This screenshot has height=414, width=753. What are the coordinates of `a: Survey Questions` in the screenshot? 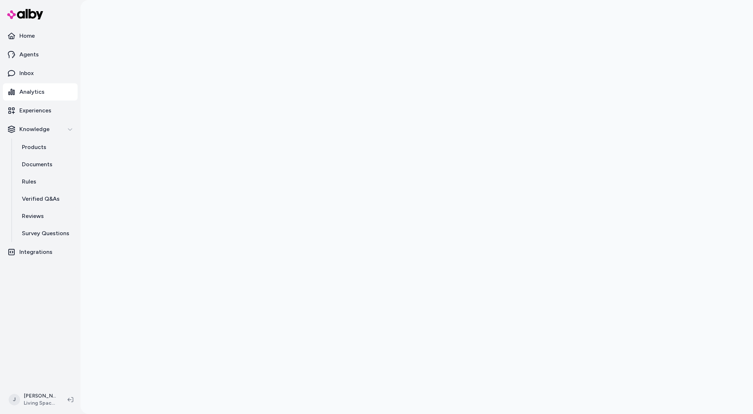 It's located at (46, 234).